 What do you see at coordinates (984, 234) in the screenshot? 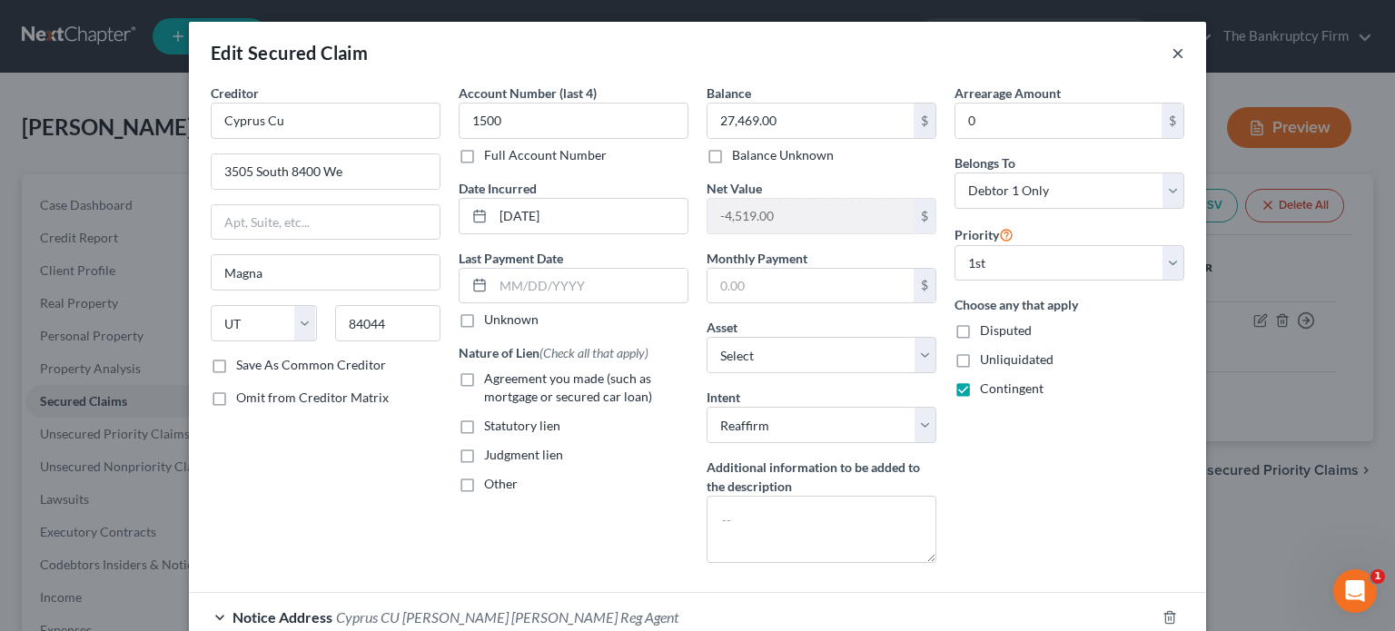
I see `label: Priority` at bounding box center [984, 234].